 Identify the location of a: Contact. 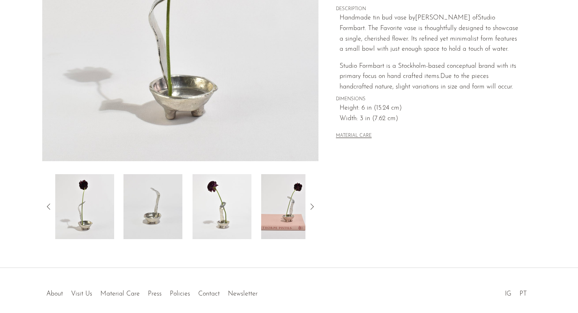
(209, 294).